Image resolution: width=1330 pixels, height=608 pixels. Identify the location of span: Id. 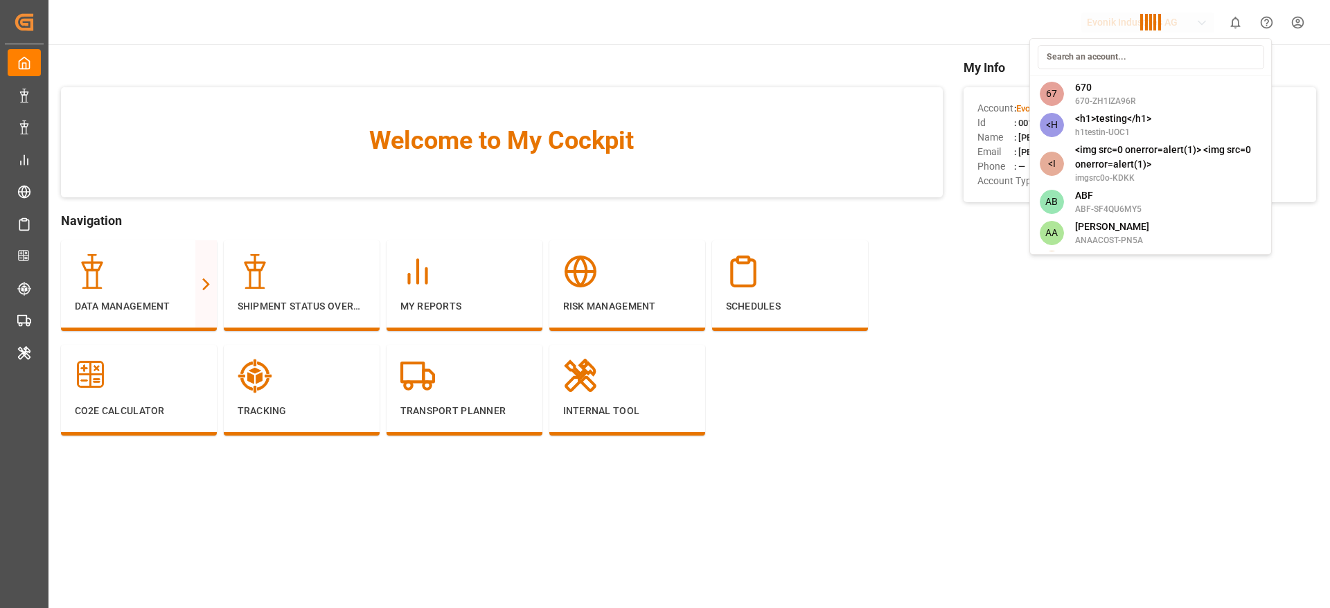
(996, 123).